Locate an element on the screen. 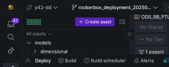 The width and height of the screenshot is (169, 67). img: https://storage.googleapis.com/y42-prod-data-exchange/images/uAsz27BndGEK0hZWDFeOjoxA7jCwgK9jE472... is located at coordinates (11, 7).